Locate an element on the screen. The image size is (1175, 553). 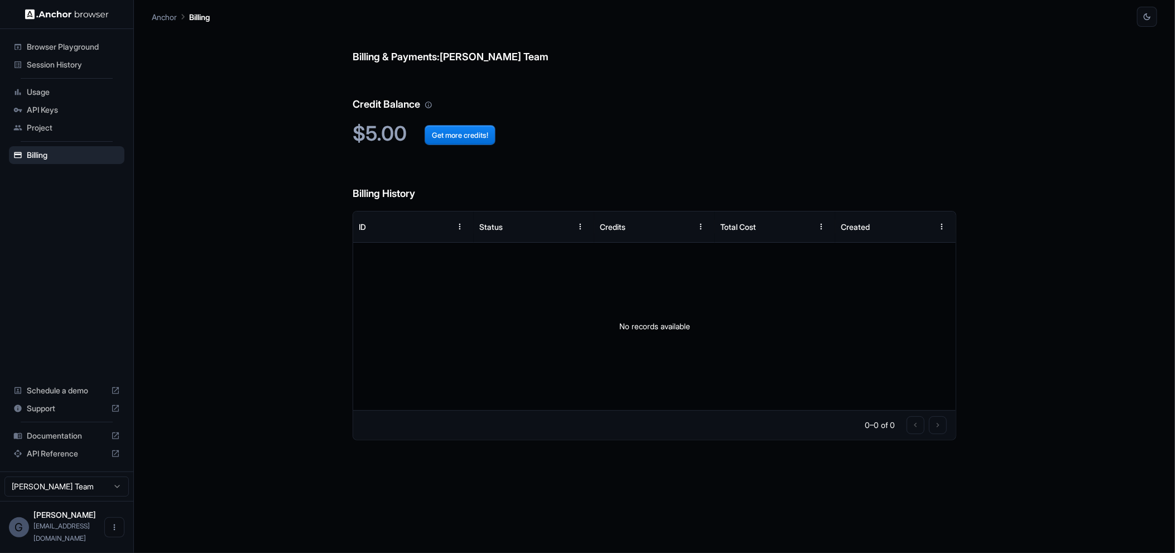
h6: Credit Balance is located at coordinates (654, 93).